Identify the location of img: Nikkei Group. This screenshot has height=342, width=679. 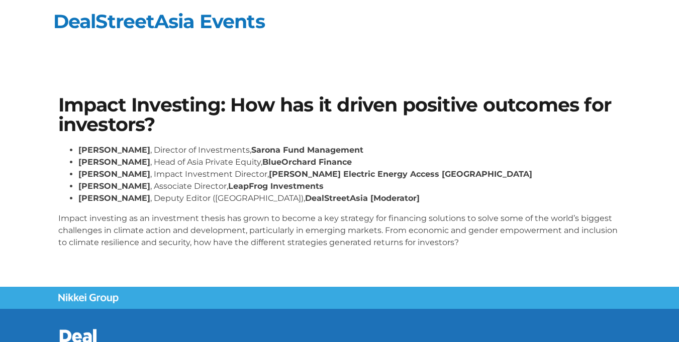
(89, 299).